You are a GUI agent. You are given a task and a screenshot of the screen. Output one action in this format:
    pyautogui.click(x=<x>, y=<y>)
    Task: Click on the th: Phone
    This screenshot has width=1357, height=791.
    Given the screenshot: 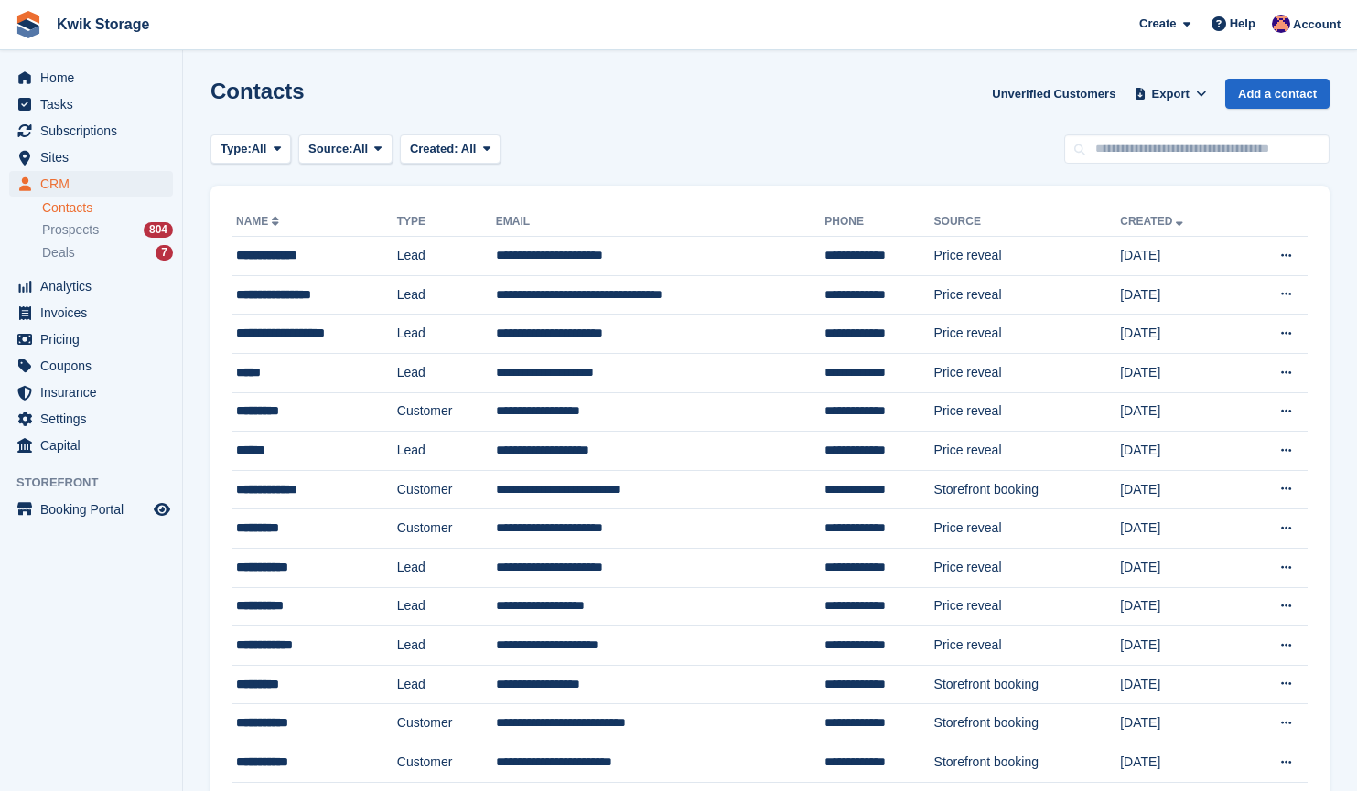 What is the action you would take?
    pyautogui.click(x=878, y=222)
    